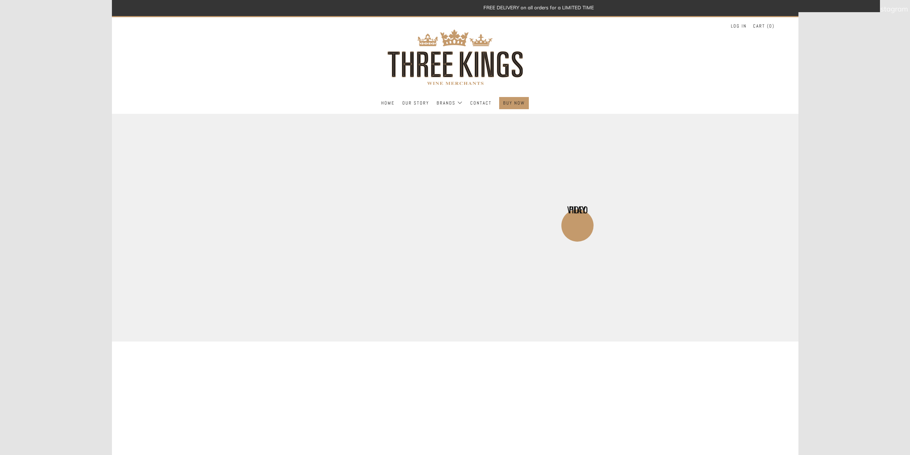 The image size is (910, 455). What do you see at coordinates (450, 103) in the screenshot?
I see `a: Brands` at bounding box center [450, 103].